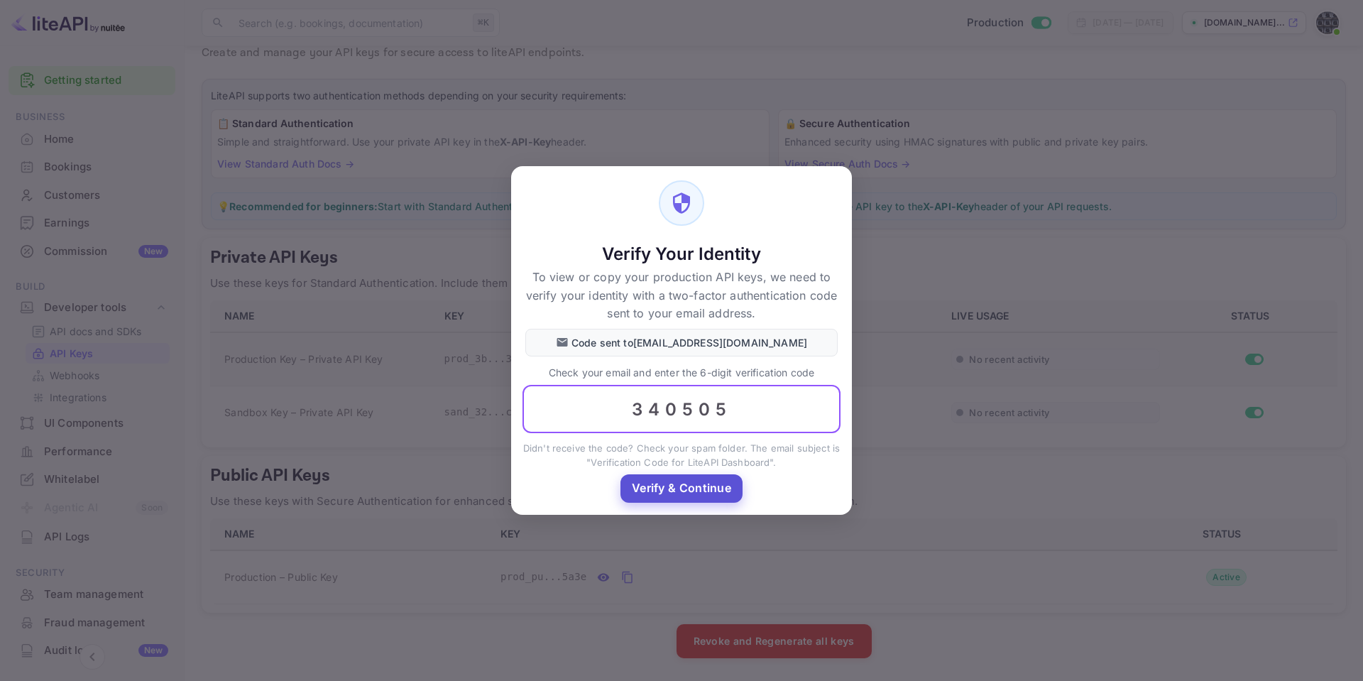 This screenshot has width=1363, height=681. I want to click on input: 000000, so click(682, 410).